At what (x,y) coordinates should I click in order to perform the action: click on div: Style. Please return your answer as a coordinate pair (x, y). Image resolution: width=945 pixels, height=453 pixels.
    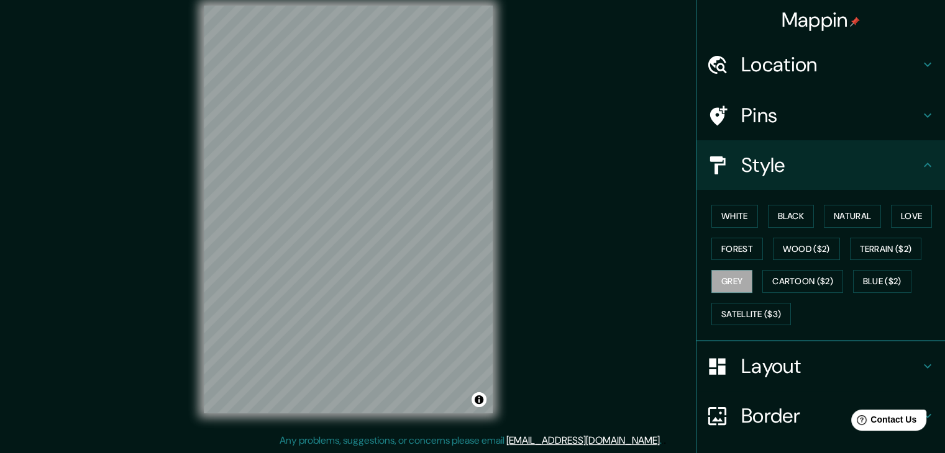
    Looking at the image, I should click on (820, 165).